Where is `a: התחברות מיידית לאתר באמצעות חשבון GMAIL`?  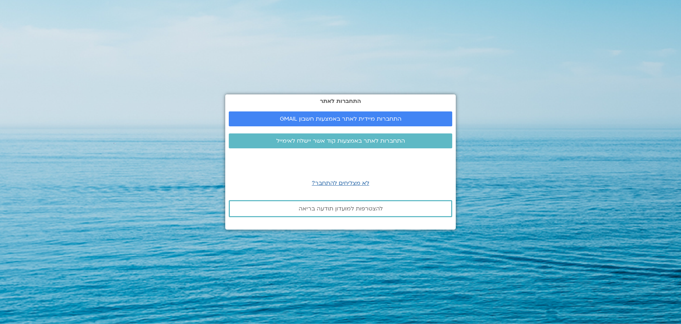 a: התחברות מיידית לאתר באמצעות חשבון GMAIL is located at coordinates (341, 119).